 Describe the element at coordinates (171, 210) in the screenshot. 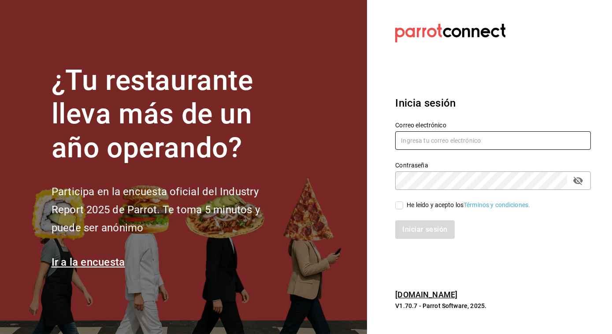

I see `h2: Participa en la encuesta oficial del Industry Report 2025 de Parrot. Te toma 5 minutos y puede se...` at that location.